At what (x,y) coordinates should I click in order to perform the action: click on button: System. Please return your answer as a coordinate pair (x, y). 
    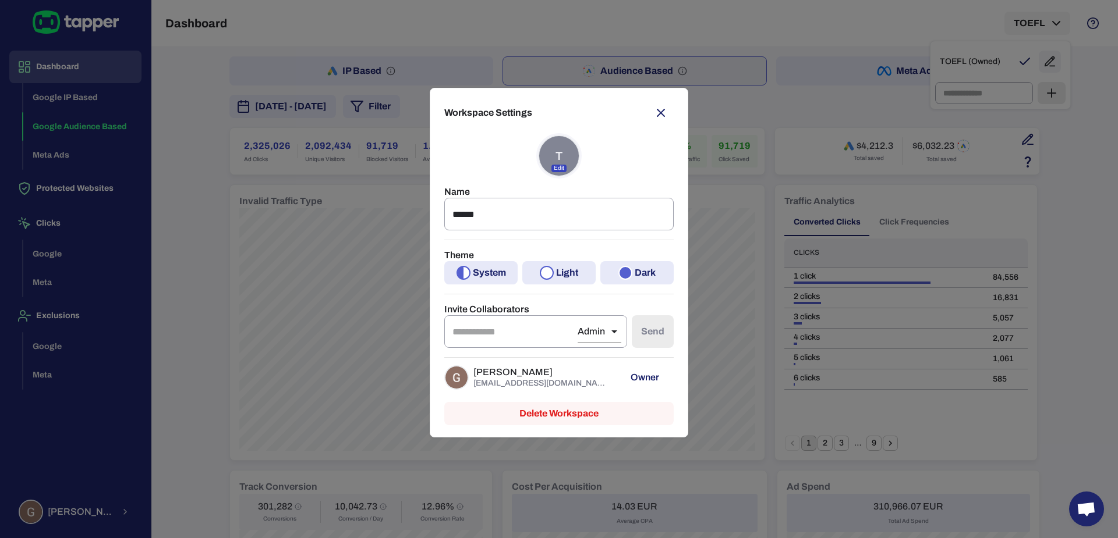
    Looking at the image, I should click on (481, 273).